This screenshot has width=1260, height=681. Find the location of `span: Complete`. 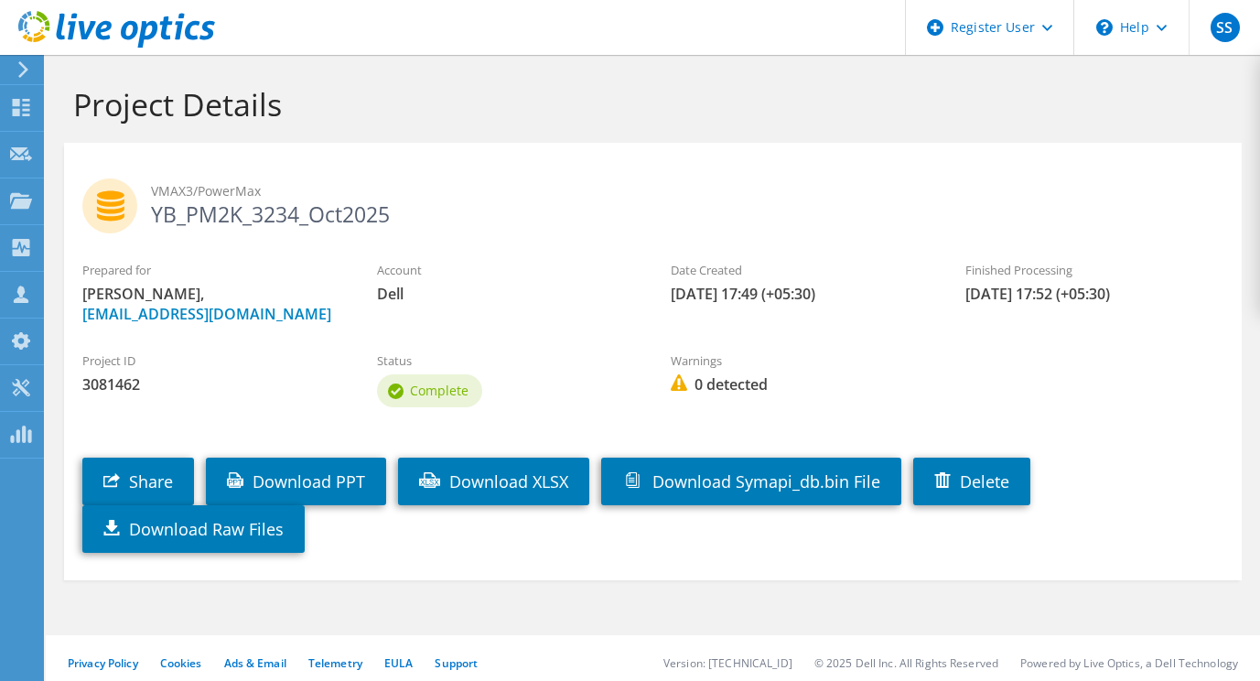

span: Complete is located at coordinates (439, 390).